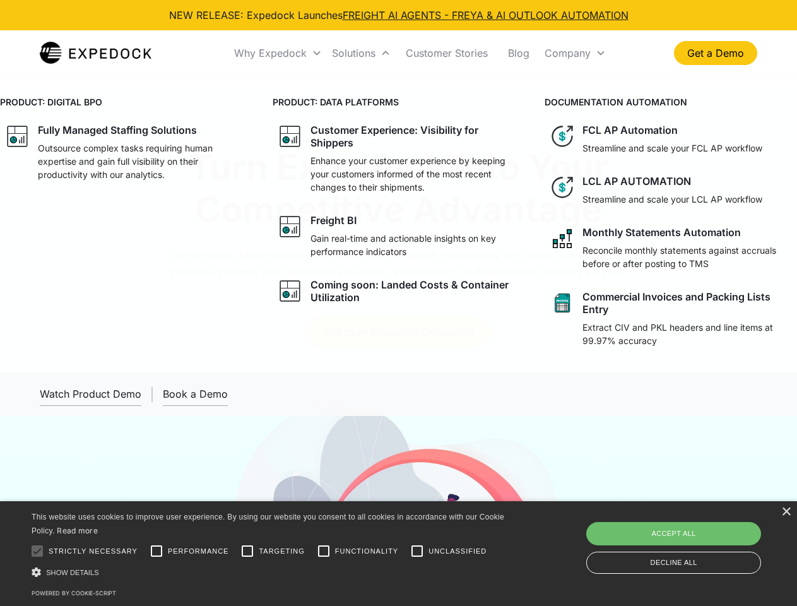  What do you see at coordinates (399, 158) in the screenshot?
I see `a: graph iconCustomer Experience: Visibility for ShippersEnhance your customer experience by keeping...` at bounding box center [399, 158].